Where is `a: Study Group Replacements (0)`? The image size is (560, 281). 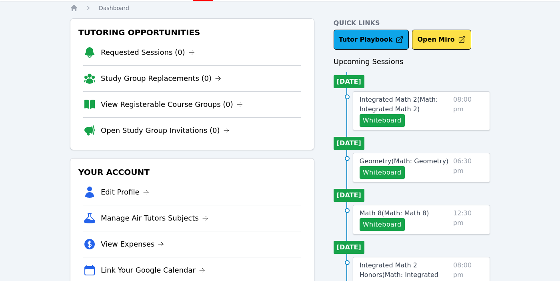 a: Study Group Replacements (0) is located at coordinates (161, 78).